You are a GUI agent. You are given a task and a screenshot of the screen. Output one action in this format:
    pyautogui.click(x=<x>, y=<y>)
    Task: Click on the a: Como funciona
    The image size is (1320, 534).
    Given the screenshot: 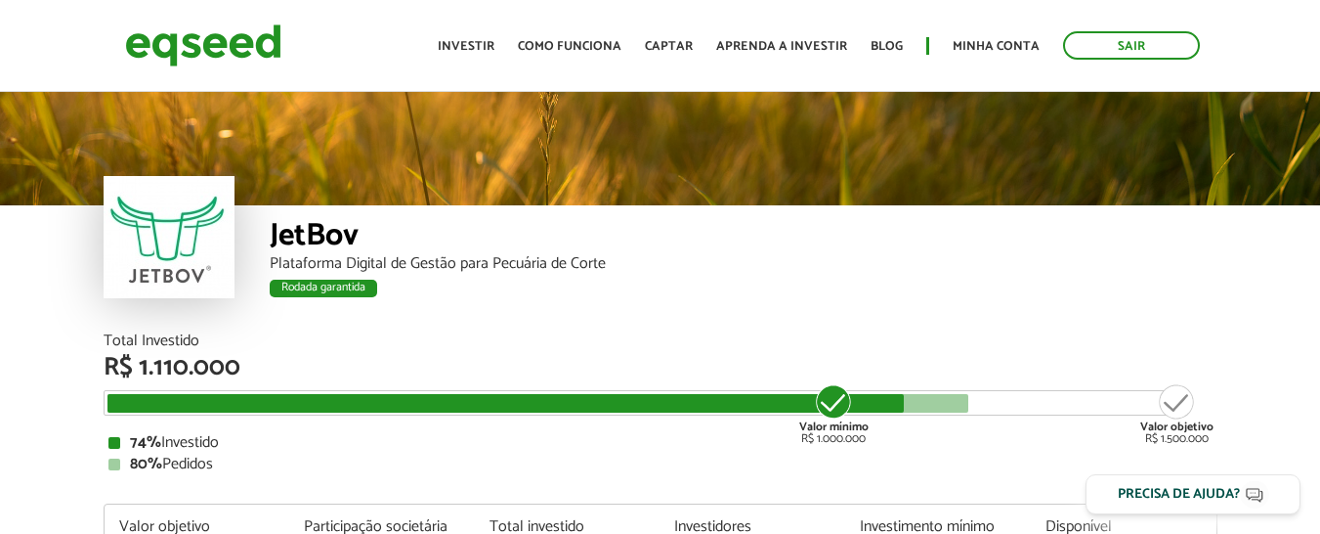 What is the action you would take?
    pyautogui.click(x=570, y=46)
    